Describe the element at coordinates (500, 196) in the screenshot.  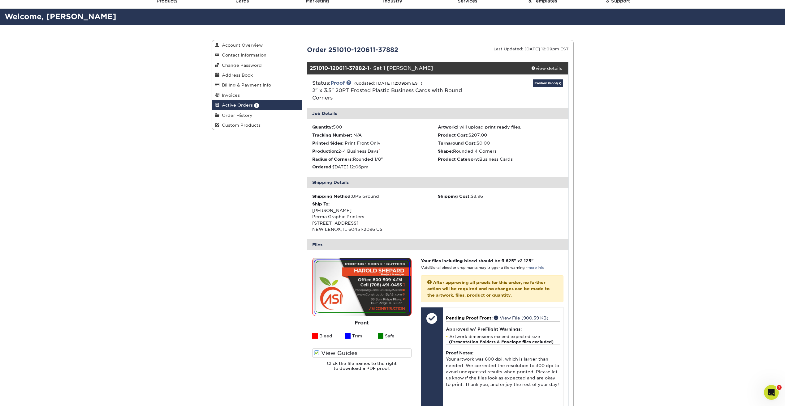
I see `div: $8.96` at that location.